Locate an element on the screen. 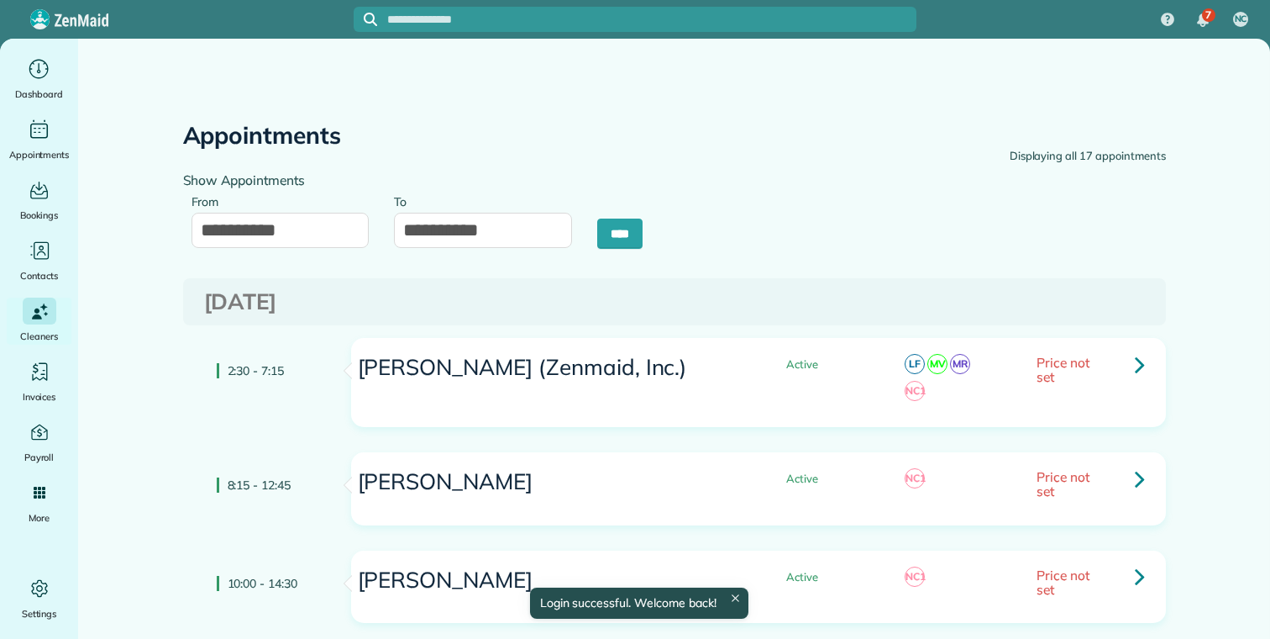 The height and width of the screenshot is (639, 1270). span: MV is located at coordinates (938, 364).